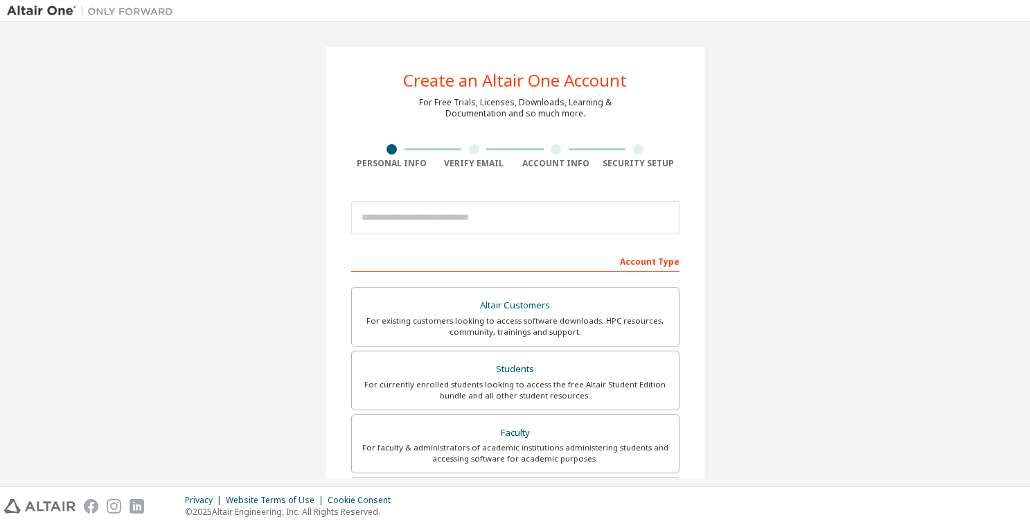 The width and height of the screenshot is (1030, 526). Describe the element at coordinates (474, 163) in the screenshot. I see `div: Verify Email` at that location.